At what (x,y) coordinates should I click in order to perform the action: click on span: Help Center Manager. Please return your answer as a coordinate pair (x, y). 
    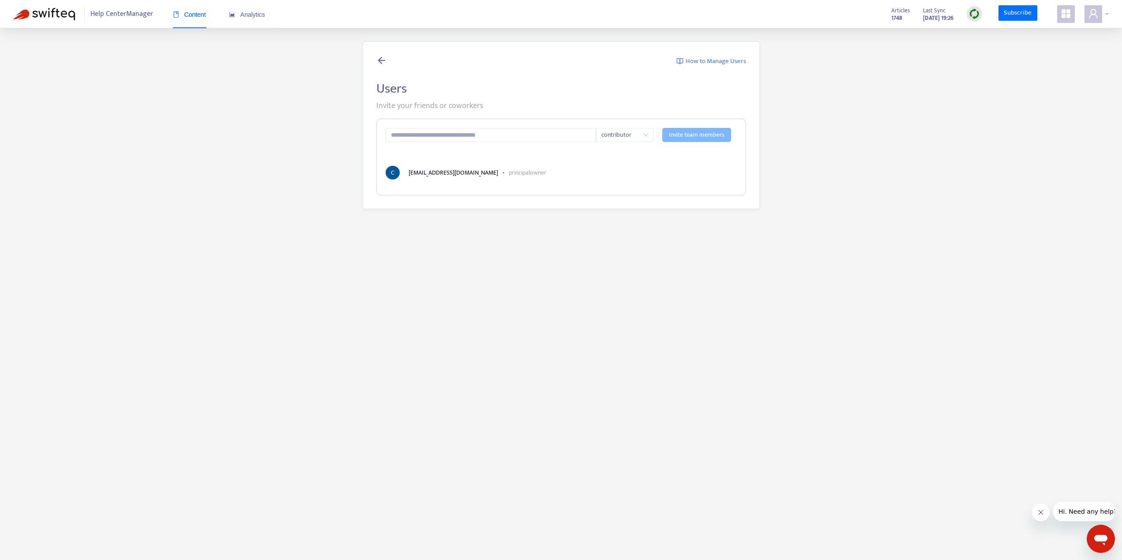
    Looking at the image, I should click on (122, 14).